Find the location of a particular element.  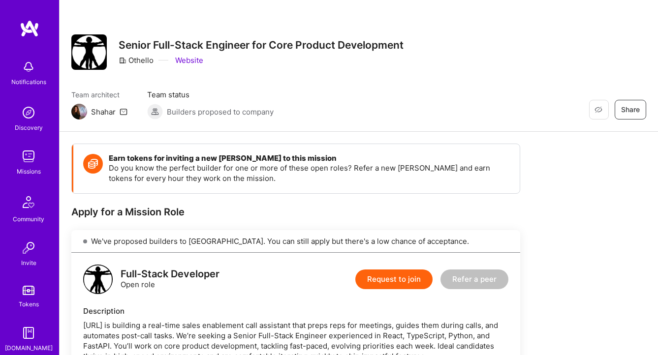

img: Team Architect is located at coordinates (79, 112).